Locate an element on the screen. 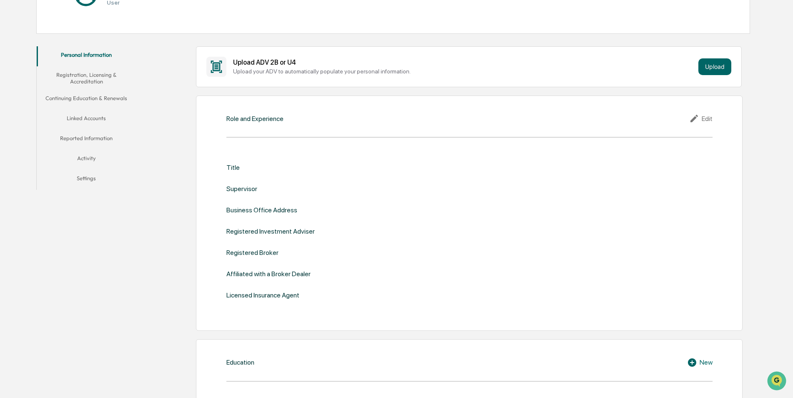  img: 1746055101610-c473b297-6a78-478c-a979-82029cc54cd1 is located at coordinates (16, 71).